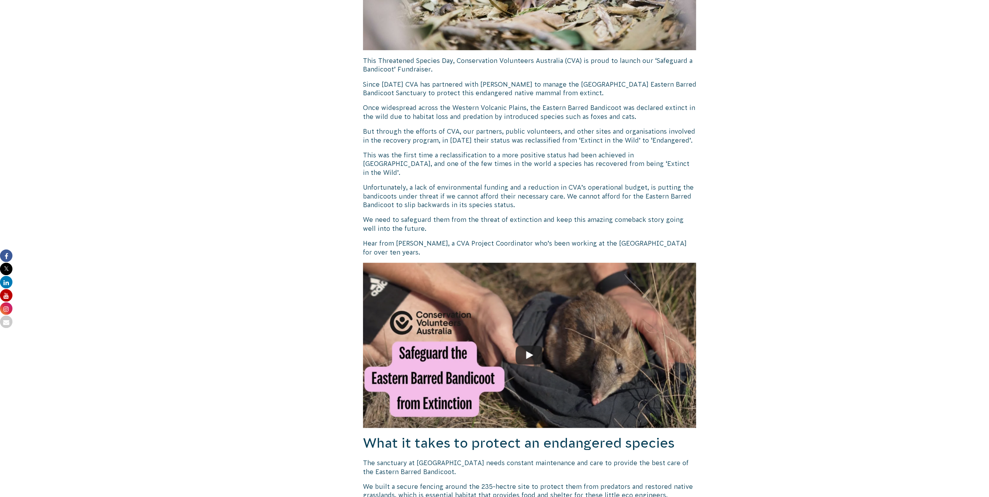 This screenshot has width=989, height=497. I want to click on p: We need to safeguard them from the threat of extinction and keep this amazing comeback story goin..., so click(530, 224).